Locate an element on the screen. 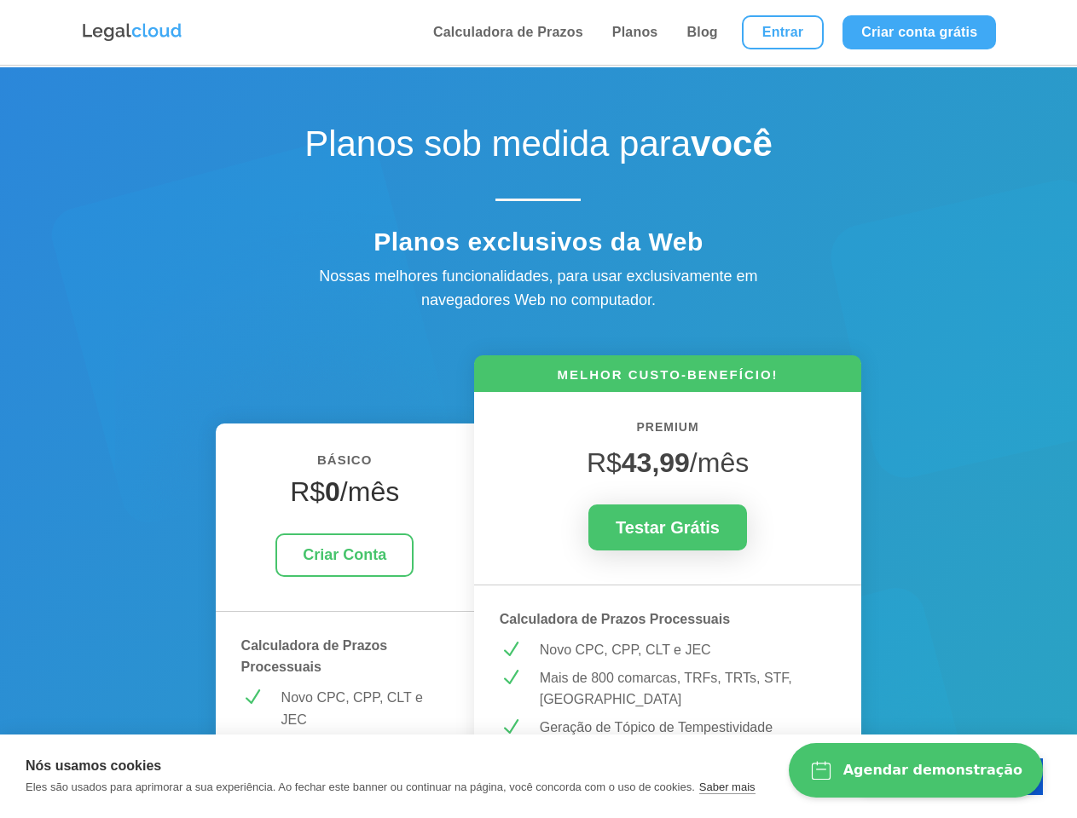  h4: R$ /mês is located at coordinates (344, 496).